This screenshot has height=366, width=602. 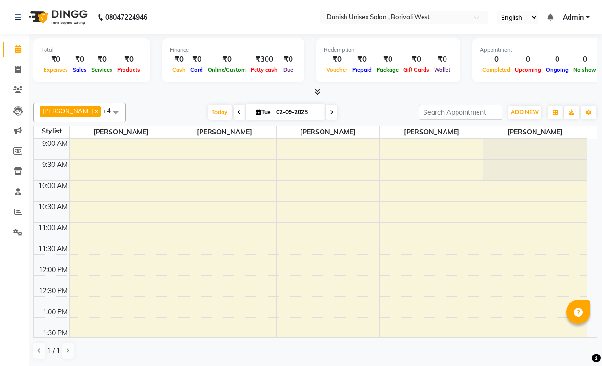 What do you see at coordinates (197, 70) in the screenshot?
I see `span: Card` at bounding box center [197, 70].